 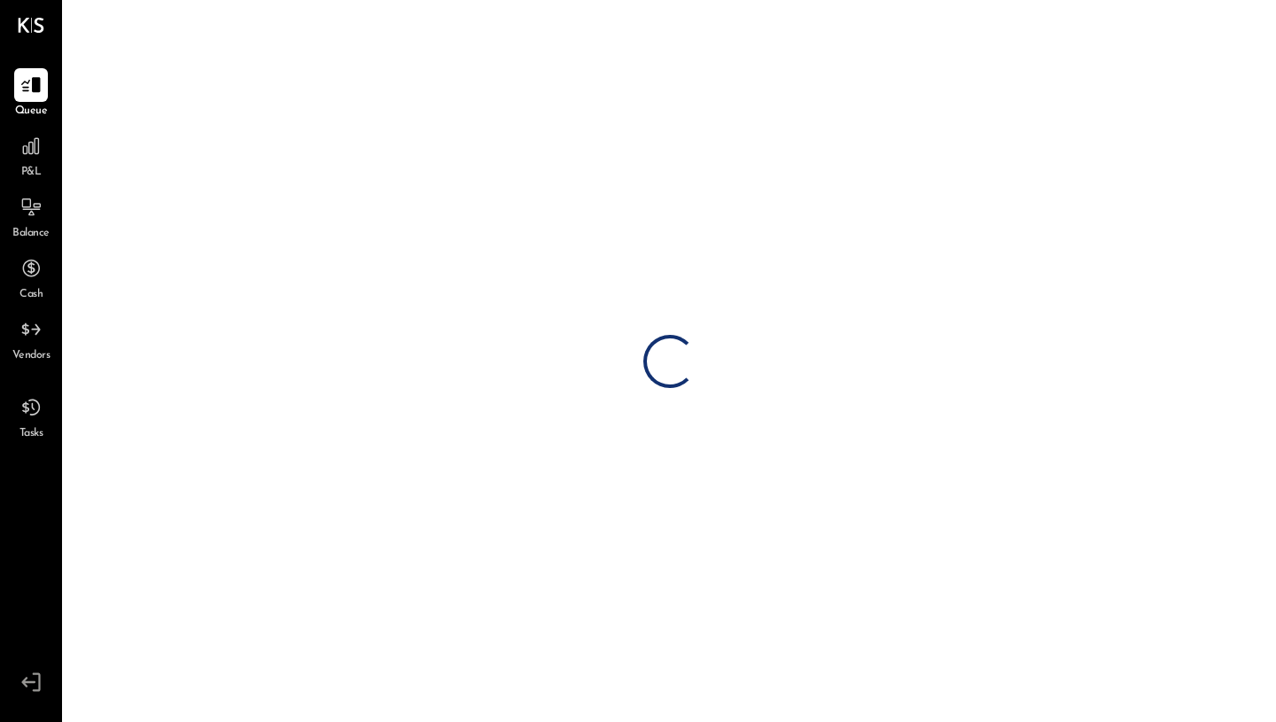 I want to click on a: Cash, so click(x=31, y=277).